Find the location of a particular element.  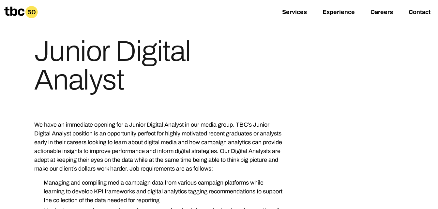

h1: Junior Digital Analyst is located at coordinates (159, 66).